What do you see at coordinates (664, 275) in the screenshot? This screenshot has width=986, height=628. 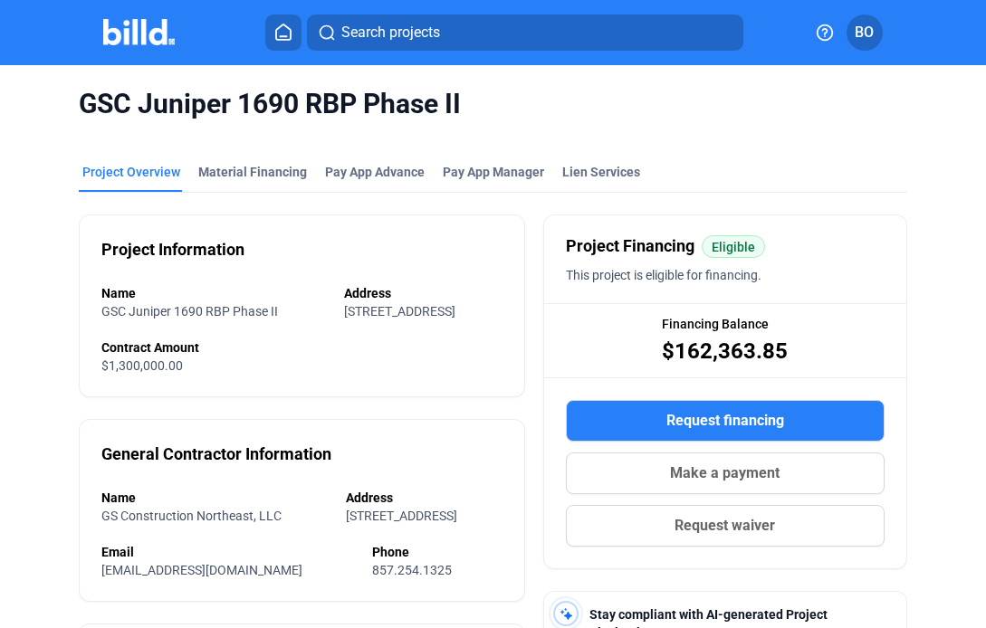 I see `span: This project is eligible for financing.` at bounding box center [664, 275].